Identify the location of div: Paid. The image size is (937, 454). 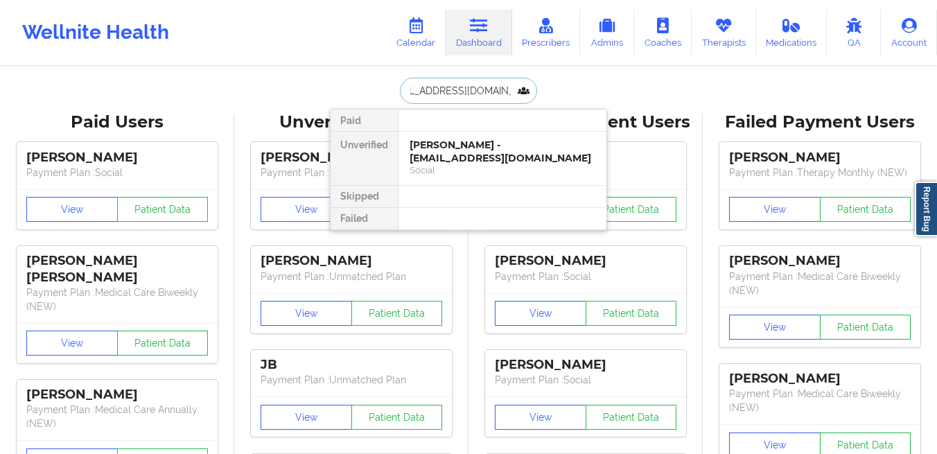
(364, 121).